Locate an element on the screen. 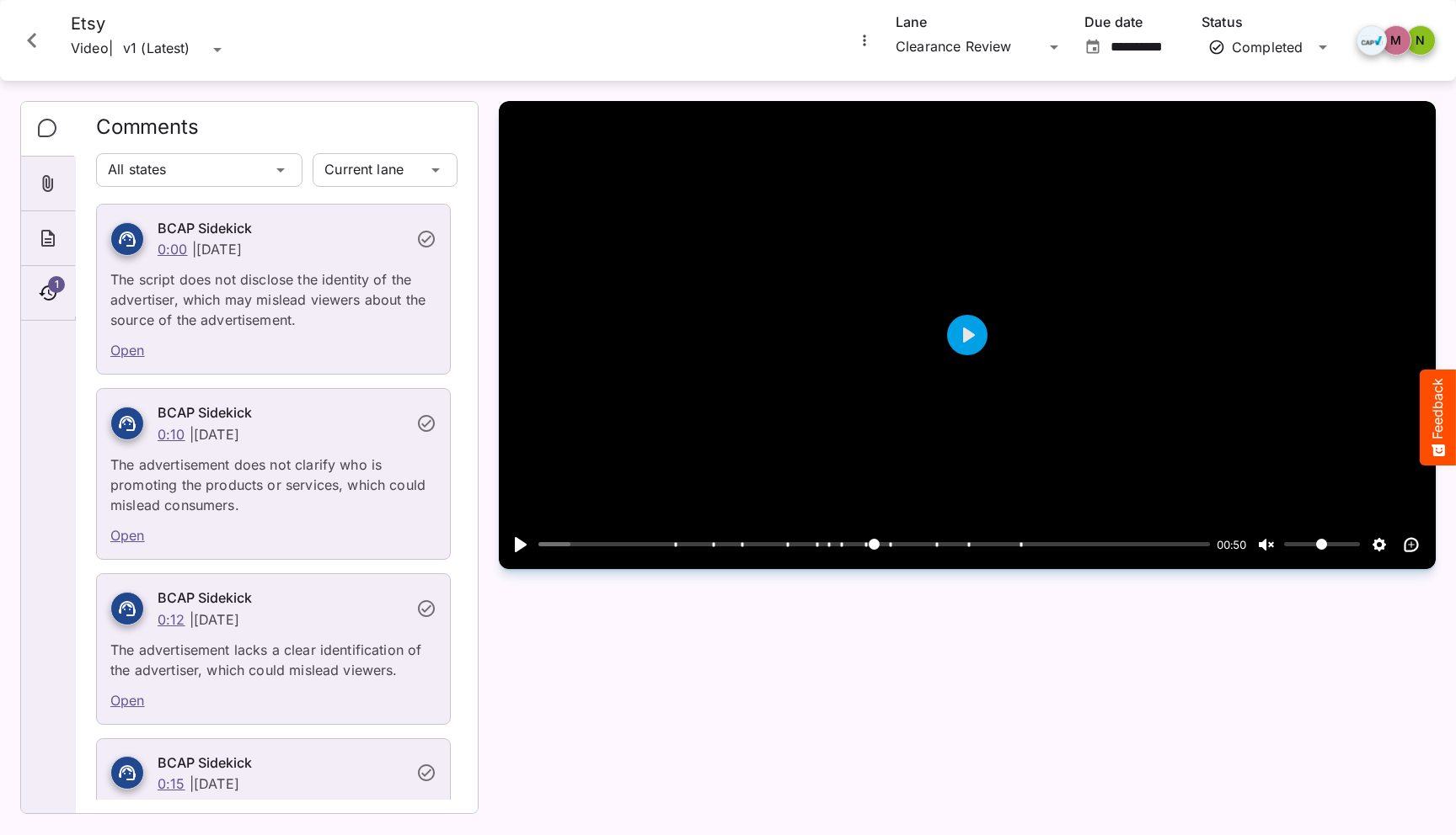 This screenshot has width=1456, height=835. button: More options for Etsy is located at coordinates (864, 41).